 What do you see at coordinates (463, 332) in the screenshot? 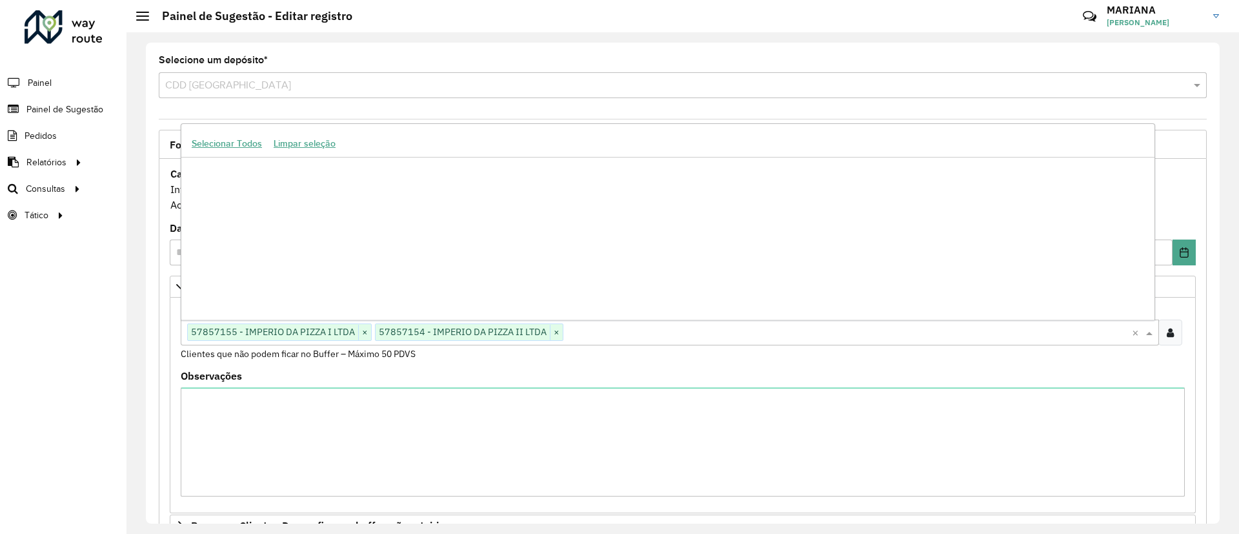
I see `span: 57857154 - IMPERIO DA PIZZA II LTDA` at bounding box center [463, 332].